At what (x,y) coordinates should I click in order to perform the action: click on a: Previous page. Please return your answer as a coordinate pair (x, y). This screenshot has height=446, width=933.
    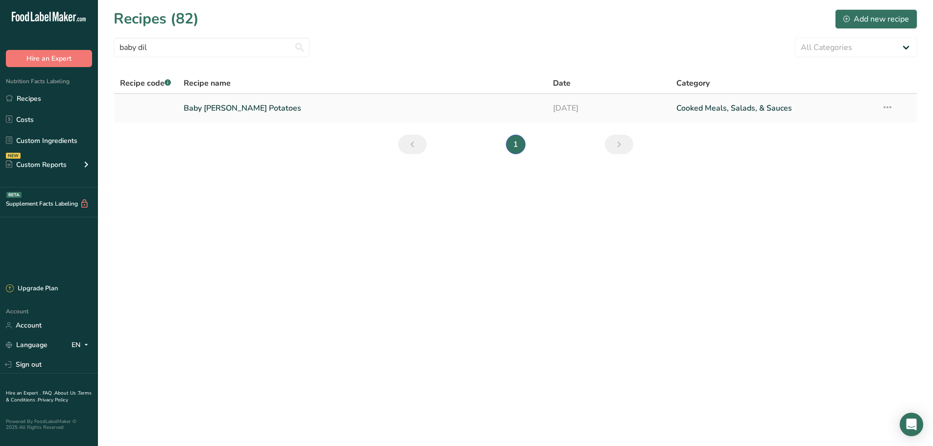
    Looking at the image, I should click on (412, 144).